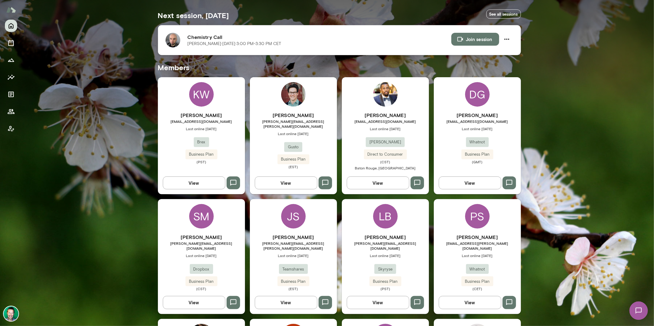 The width and height of the screenshot is (654, 326). What do you see at coordinates (475, 39) in the screenshot?
I see `button: Join session` at bounding box center [475, 39].